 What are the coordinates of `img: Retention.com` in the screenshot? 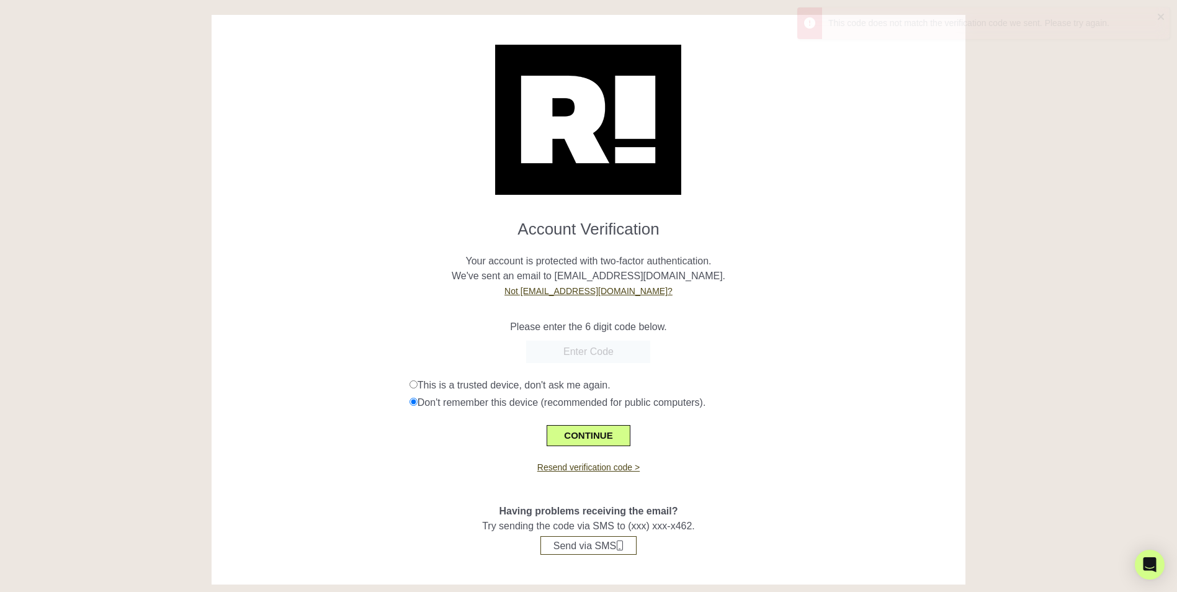 It's located at (588, 120).